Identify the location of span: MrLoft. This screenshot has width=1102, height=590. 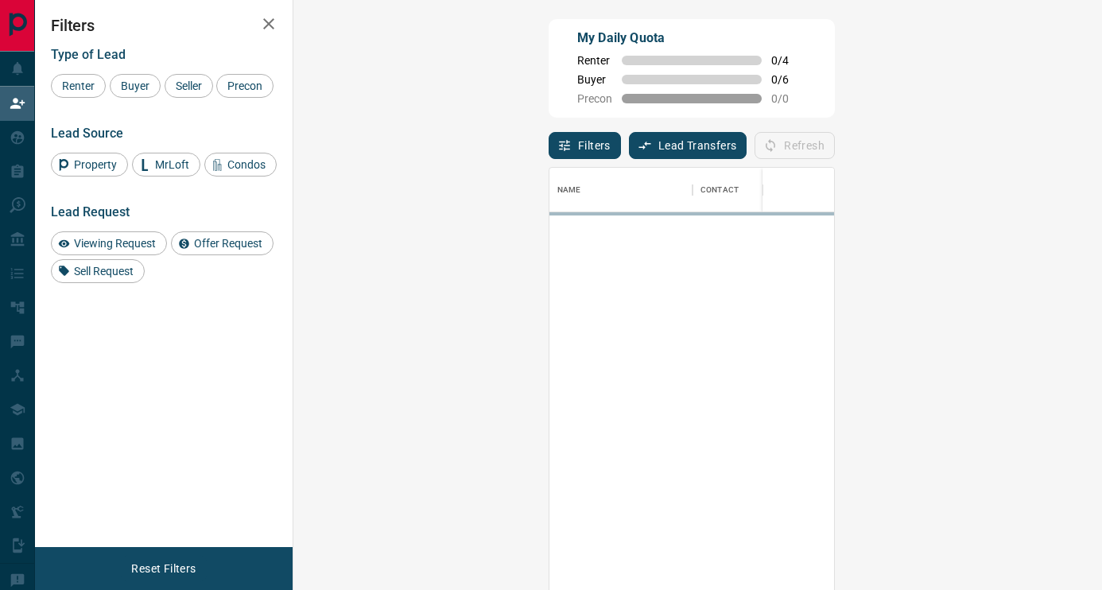
(172, 165).